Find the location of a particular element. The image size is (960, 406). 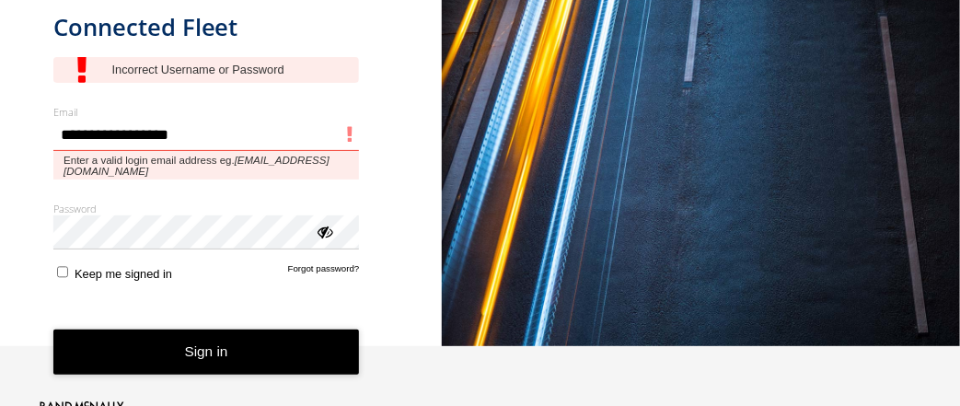

a: Forgot password? is located at coordinates (324, 272).